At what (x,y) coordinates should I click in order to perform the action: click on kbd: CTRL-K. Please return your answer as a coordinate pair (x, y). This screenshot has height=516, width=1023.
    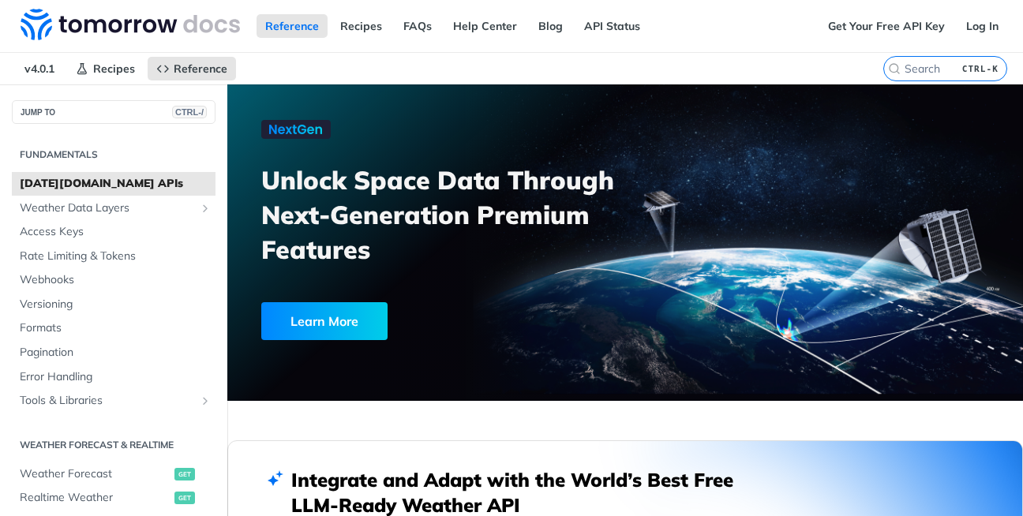
    Looking at the image, I should click on (980, 69).